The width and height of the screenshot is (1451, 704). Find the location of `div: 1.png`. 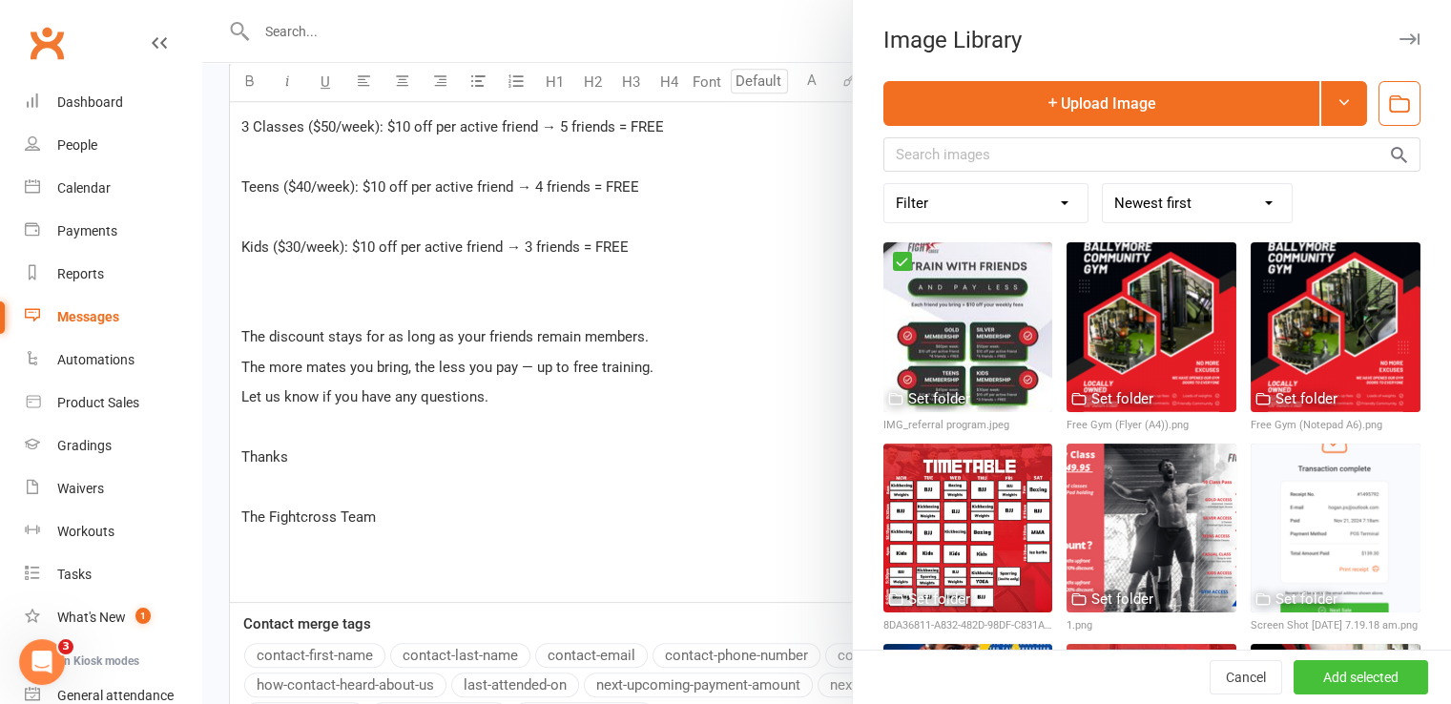

div: 1.png is located at coordinates (1151, 626).